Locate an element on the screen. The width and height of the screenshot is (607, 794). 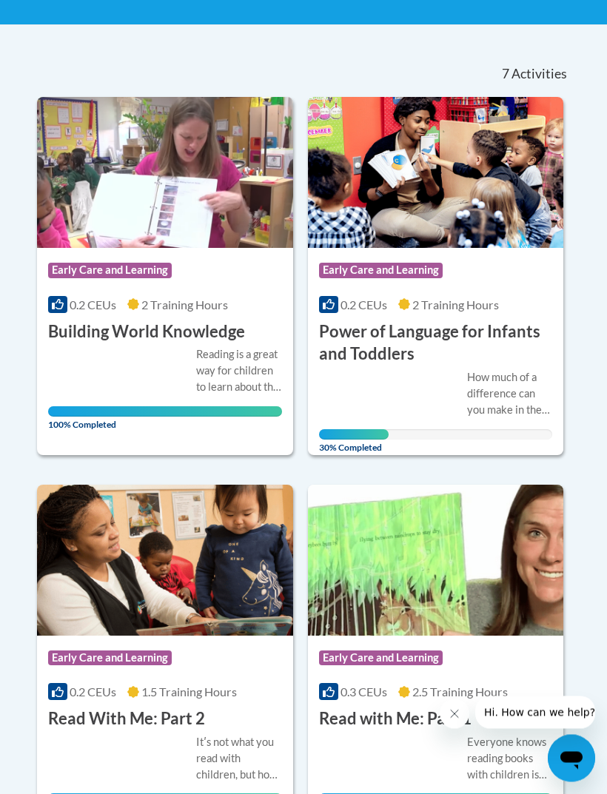
div: Everyone knows reading books with children is important - not just reading to children ʹ but read... is located at coordinates (510, 760).